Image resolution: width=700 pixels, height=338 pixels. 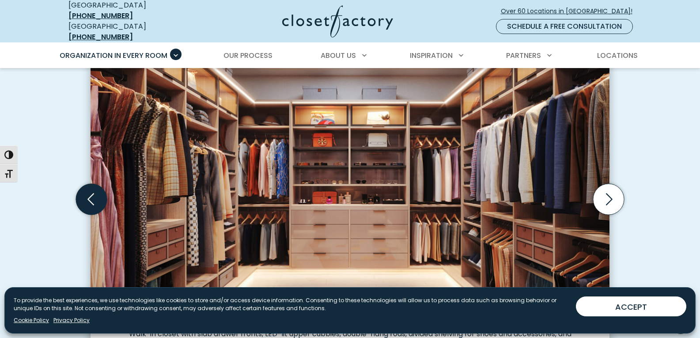 I want to click on img: Closet Factory Logo, so click(x=337, y=21).